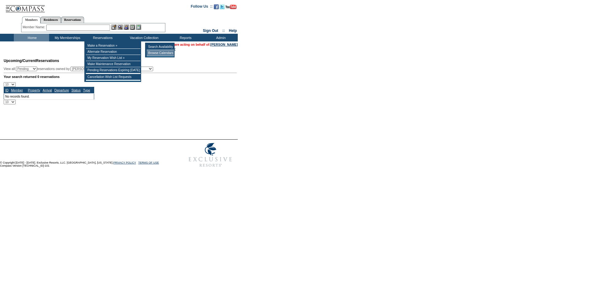  I want to click on img: b_edit.gif, so click(114, 27).